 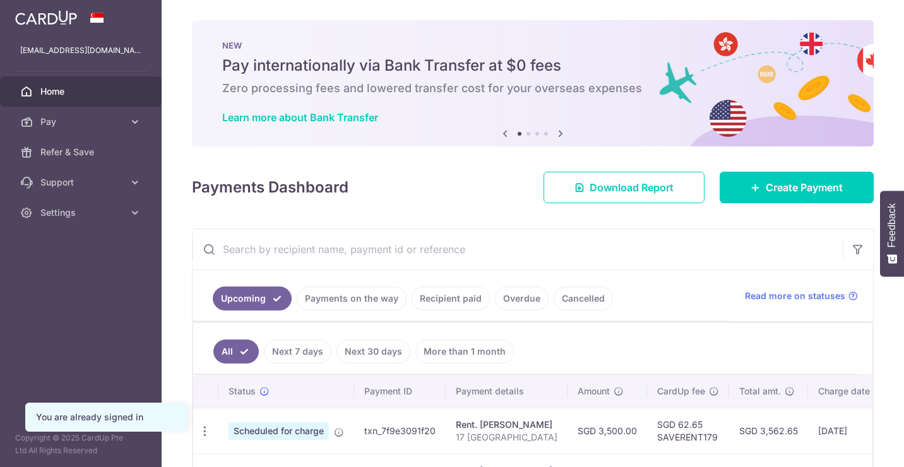 I want to click on span: Refer & Save, so click(x=82, y=152).